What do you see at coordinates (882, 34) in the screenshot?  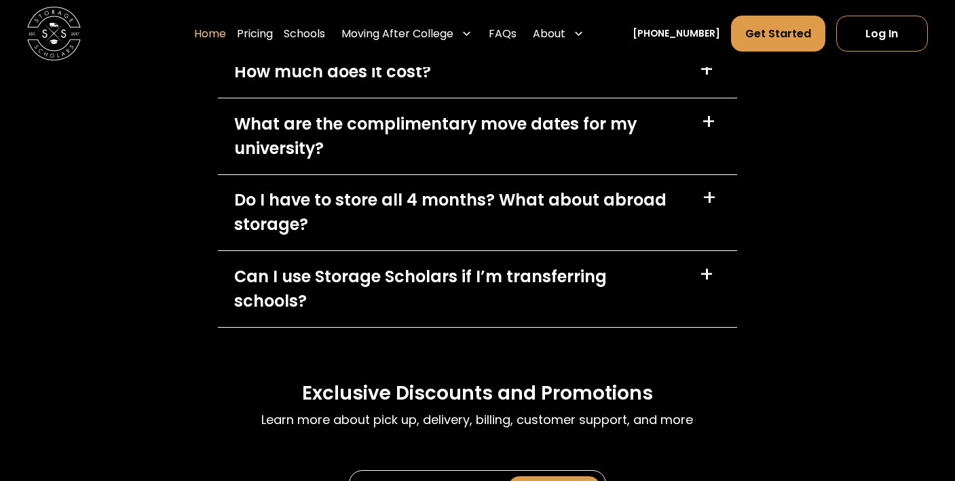 I see `a: Log In` at bounding box center [882, 34].